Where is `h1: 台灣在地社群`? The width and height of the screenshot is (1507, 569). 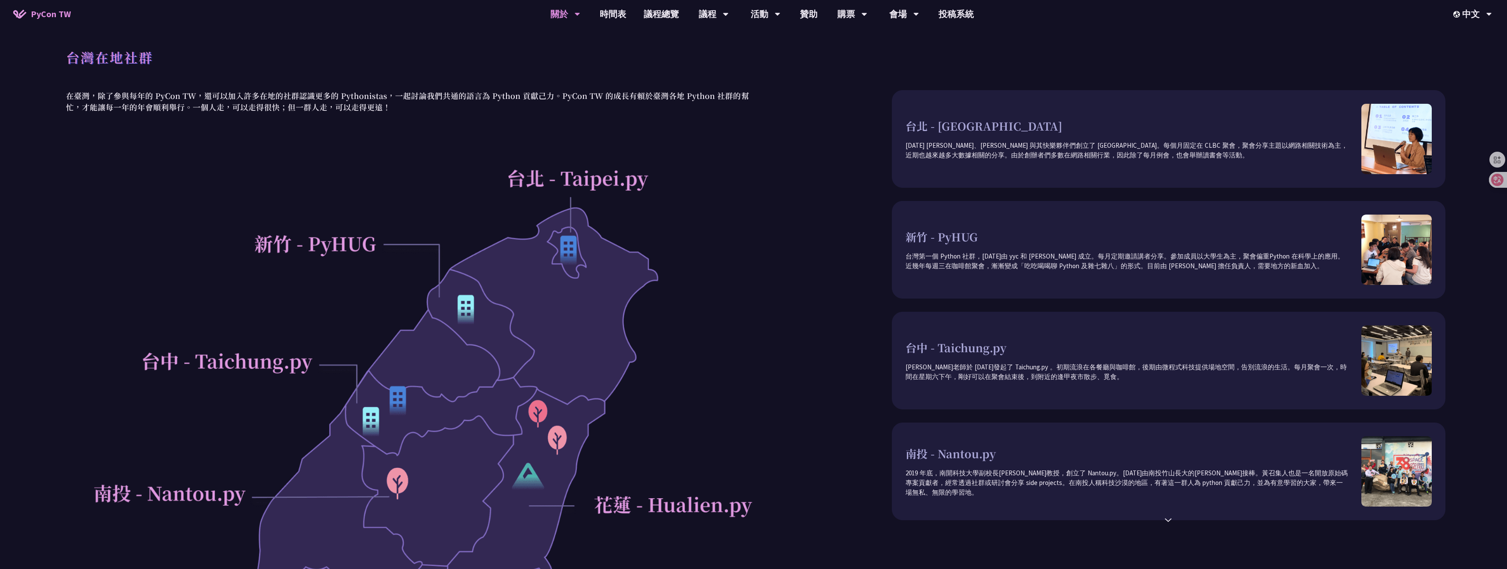
h1: 台灣在地社群 is located at coordinates (110, 57).